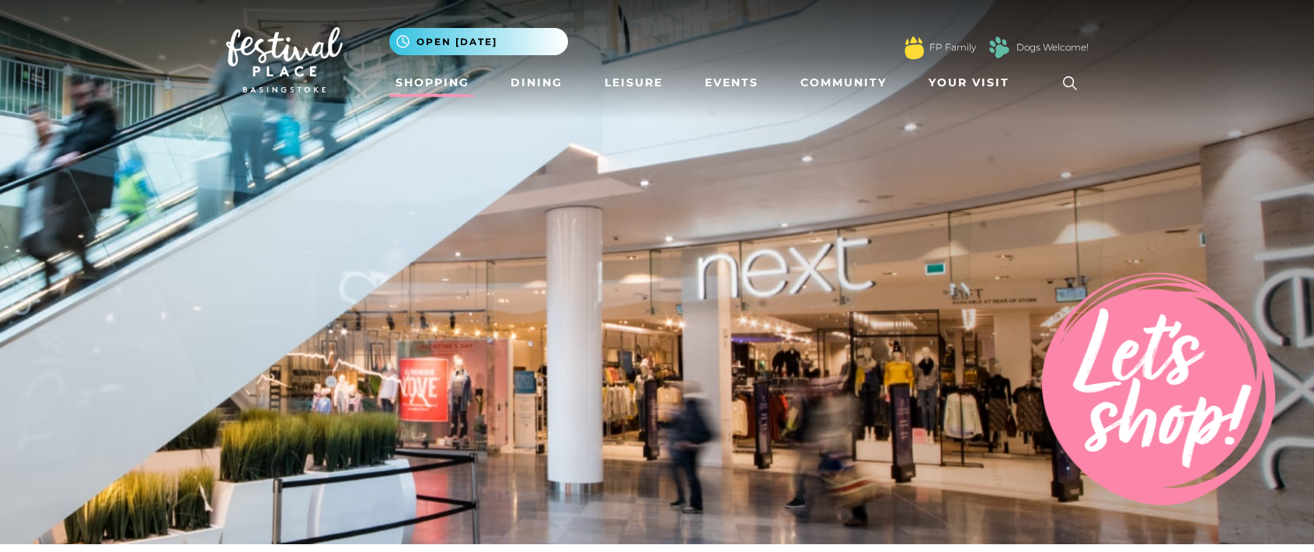 The height and width of the screenshot is (552, 1314). I want to click on a: Events, so click(731, 82).